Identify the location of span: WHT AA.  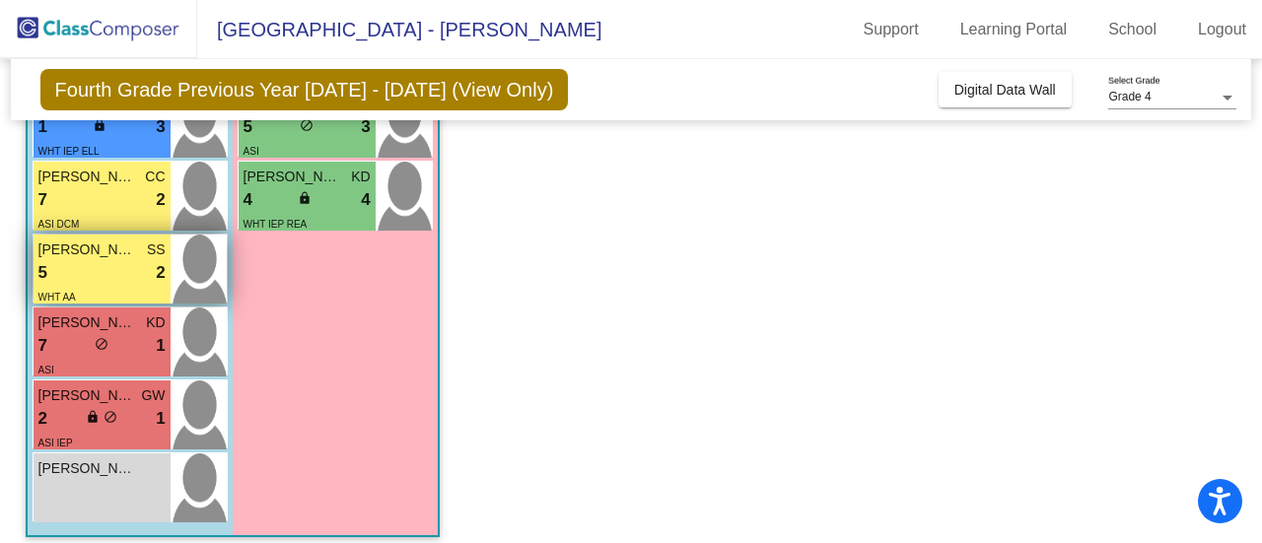
(57, 297).